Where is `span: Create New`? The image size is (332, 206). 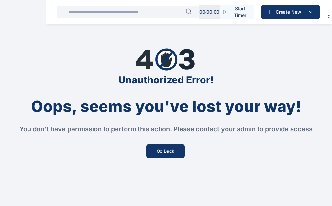
span: Create New is located at coordinates (290, 12).